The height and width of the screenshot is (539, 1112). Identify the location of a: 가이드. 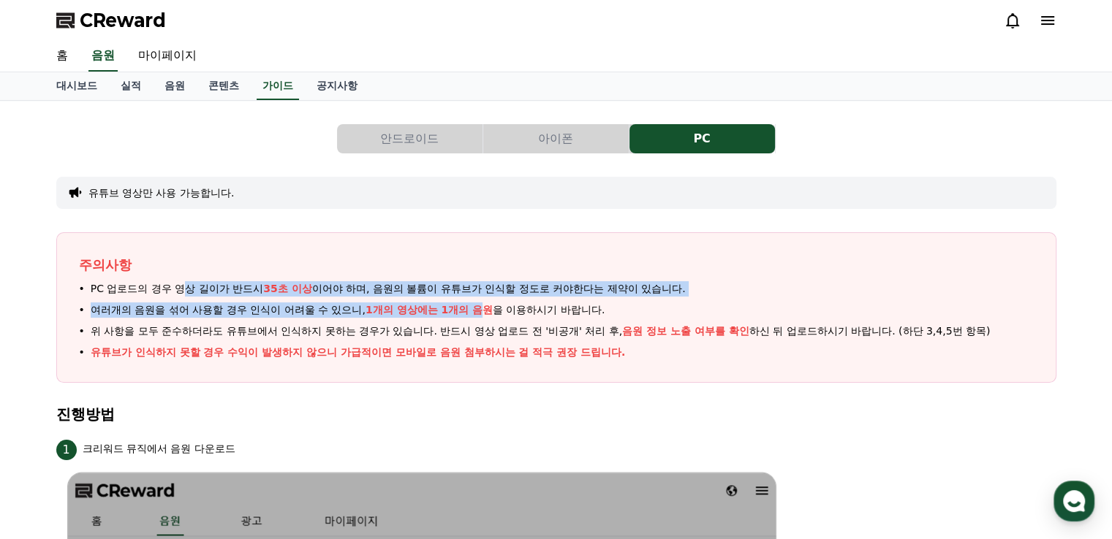
(278, 86).